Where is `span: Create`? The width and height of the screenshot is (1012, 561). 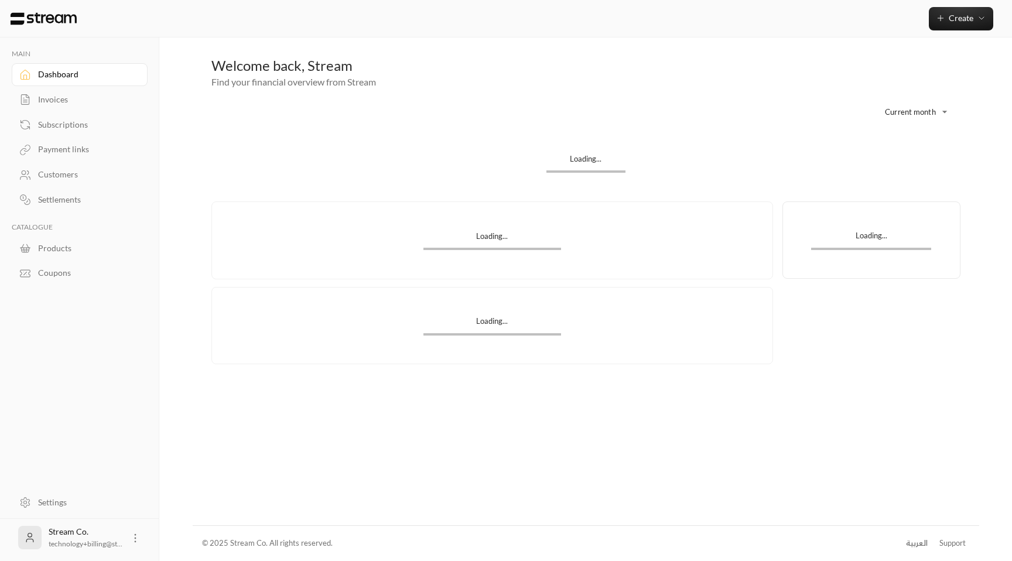 span: Create is located at coordinates (961, 18).